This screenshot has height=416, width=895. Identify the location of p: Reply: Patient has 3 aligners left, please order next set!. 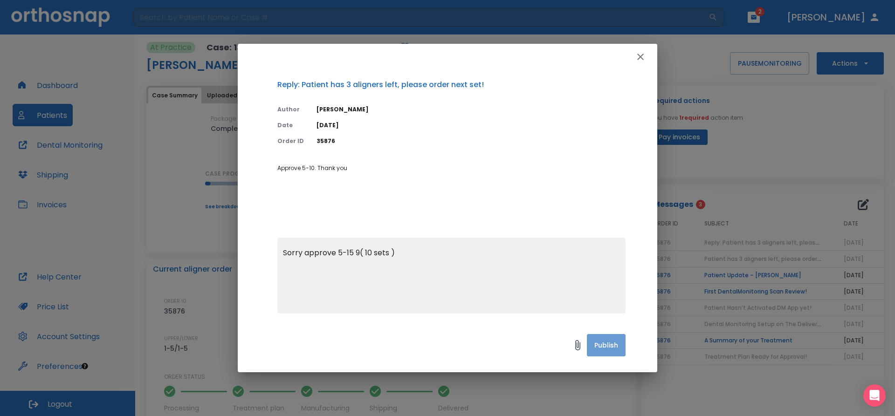
(451, 85).